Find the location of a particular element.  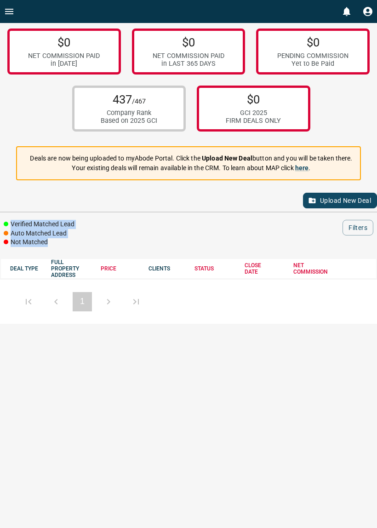

div: PRICE is located at coordinates (120, 268).